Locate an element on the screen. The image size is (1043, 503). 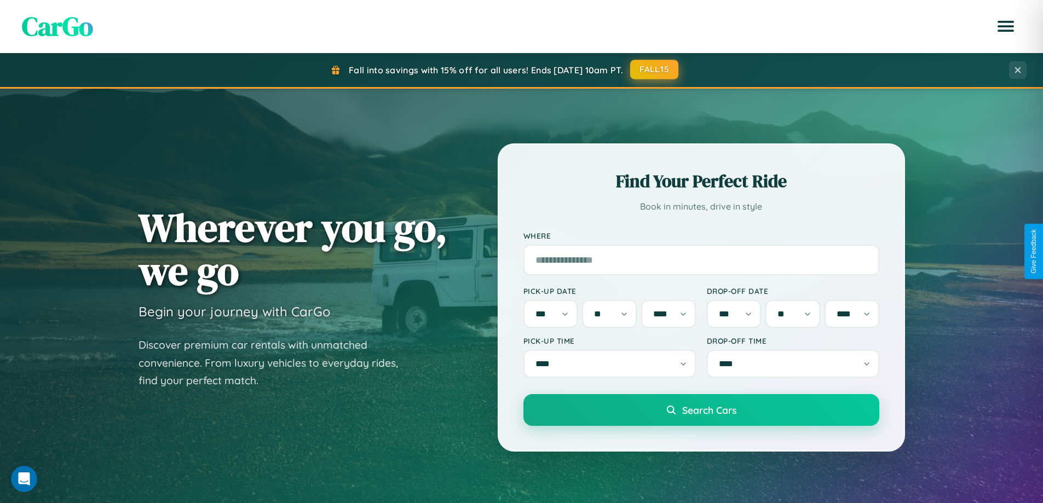
button: Search Cars is located at coordinates (701, 410).